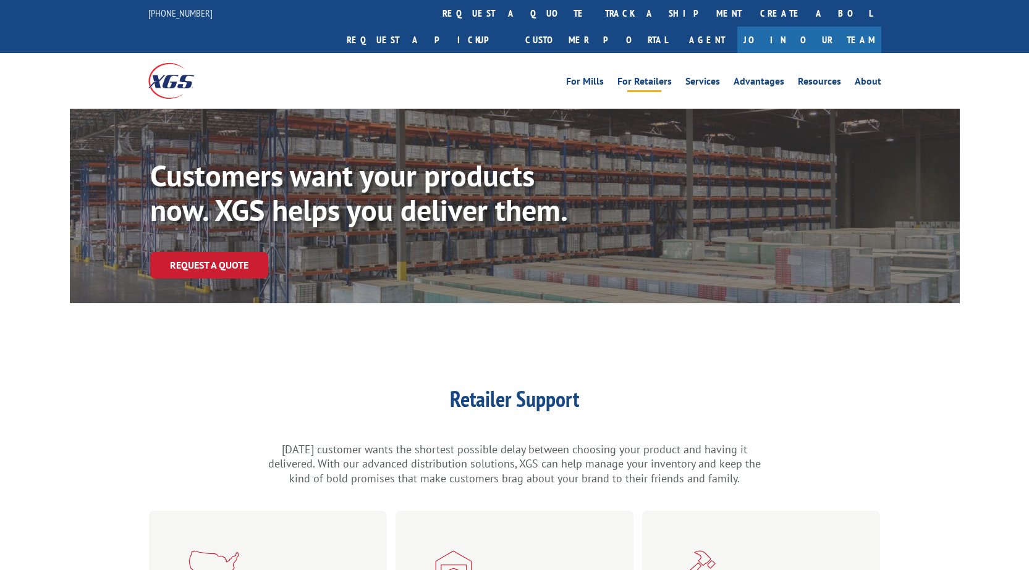 This screenshot has width=1029, height=570. What do you see at coordinates (707, 40) in the screenshot?
I see `a: Agent` at bounding box center [707, 40].